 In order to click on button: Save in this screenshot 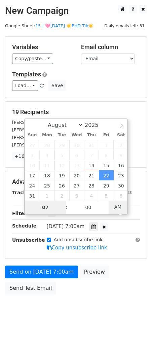, I will do `click(57, 85)`.